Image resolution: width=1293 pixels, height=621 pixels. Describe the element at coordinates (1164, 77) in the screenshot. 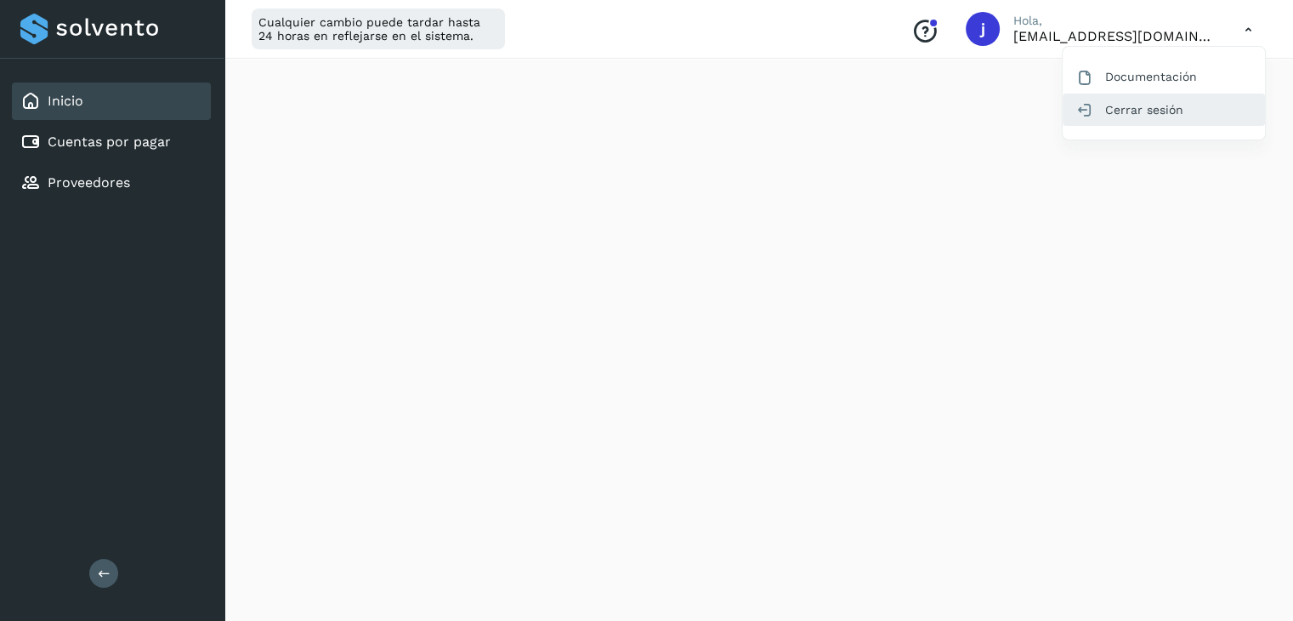

I see `div: Documentación` at that location.